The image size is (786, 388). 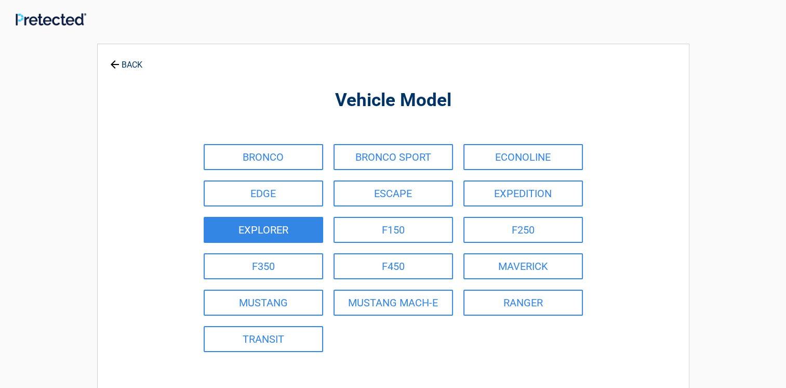 I want to click on a: BRONCO, so click(x=263, y=157).